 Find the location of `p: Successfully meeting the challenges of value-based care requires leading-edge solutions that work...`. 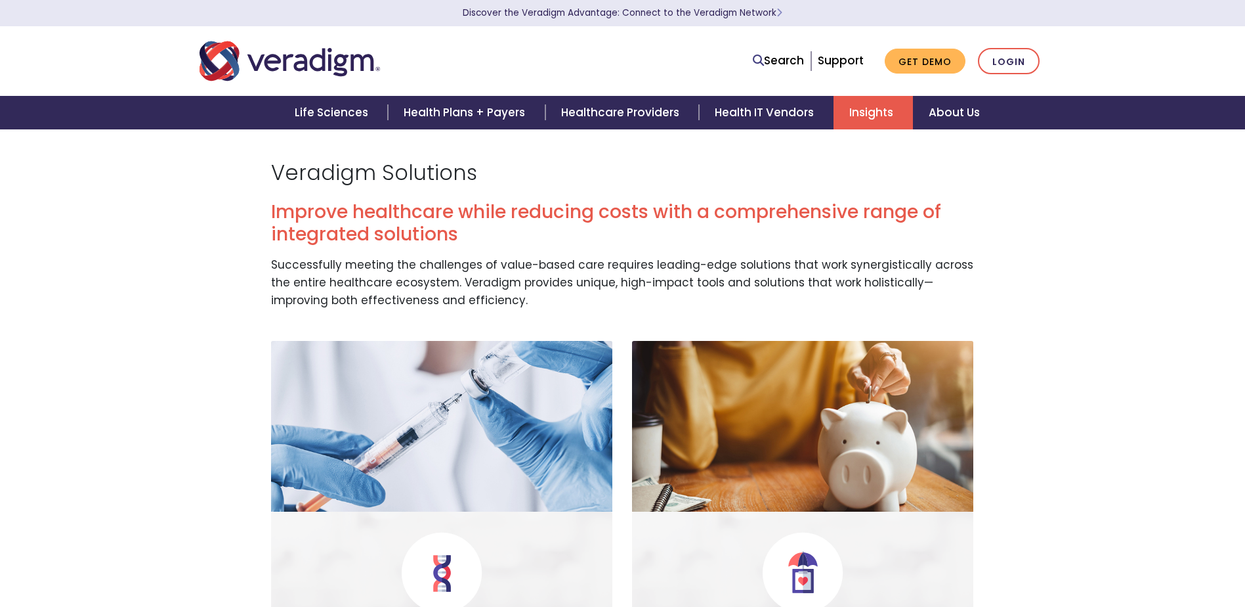

p: Successfully meeting the challenges of value-based care requires leading-edge solutions that work... is located at coordinates (622, 283).